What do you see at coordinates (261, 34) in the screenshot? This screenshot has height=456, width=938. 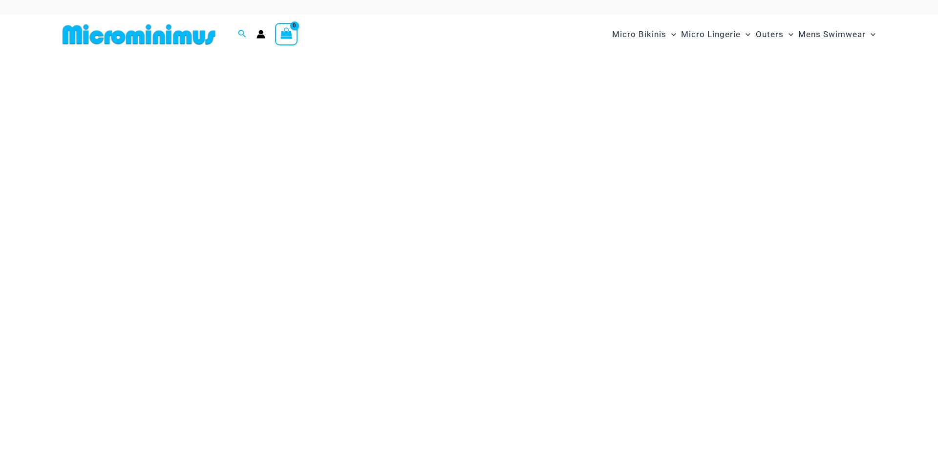 I see `a: Account icon link` at bounding box center [261, 34].